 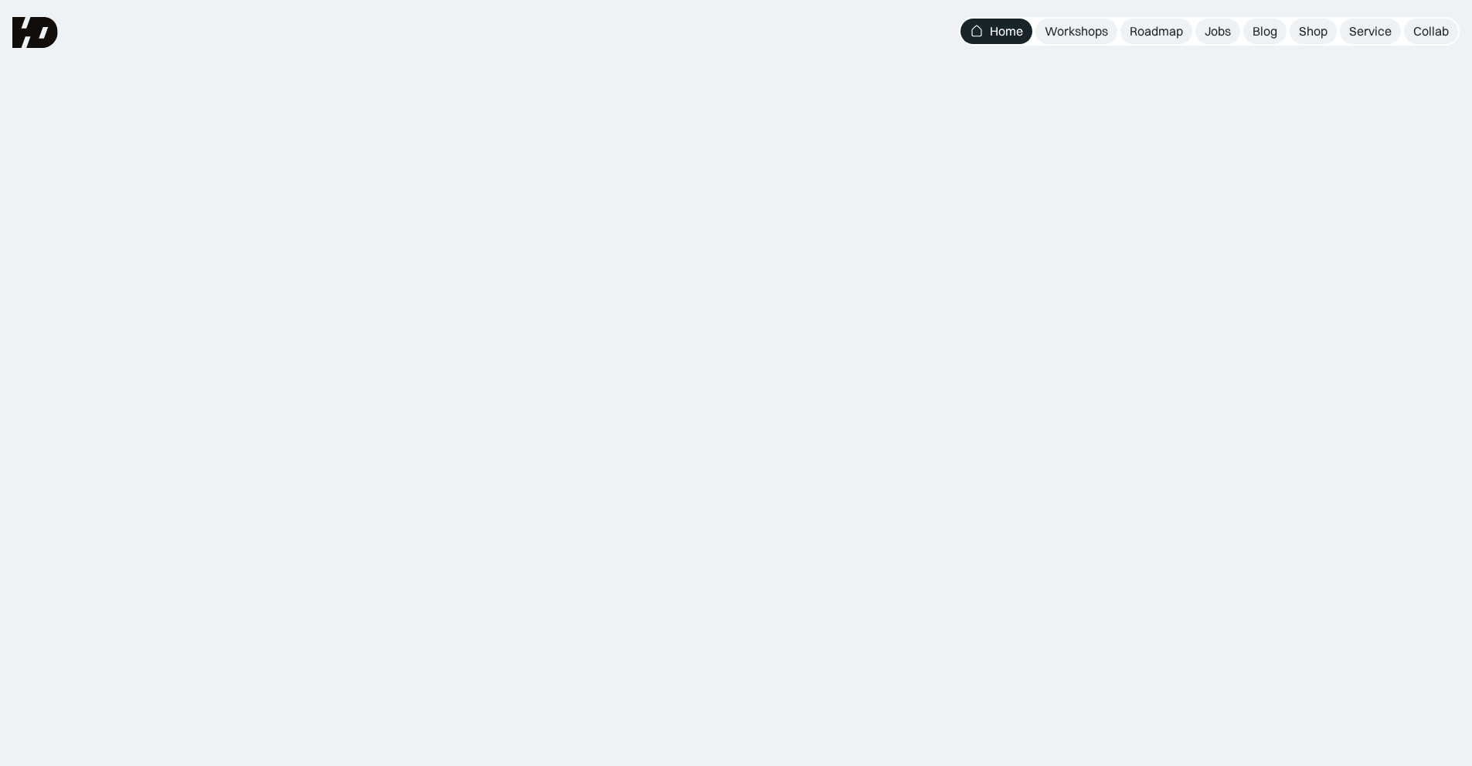 What do you see at coordinates (1431, 31) in the screenshot?
I see `div: Collab` at bounding box center [1431, 31].